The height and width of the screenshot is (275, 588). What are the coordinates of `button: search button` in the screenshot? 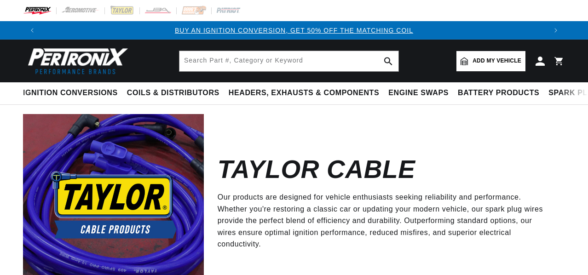 It's located at (388, 61).